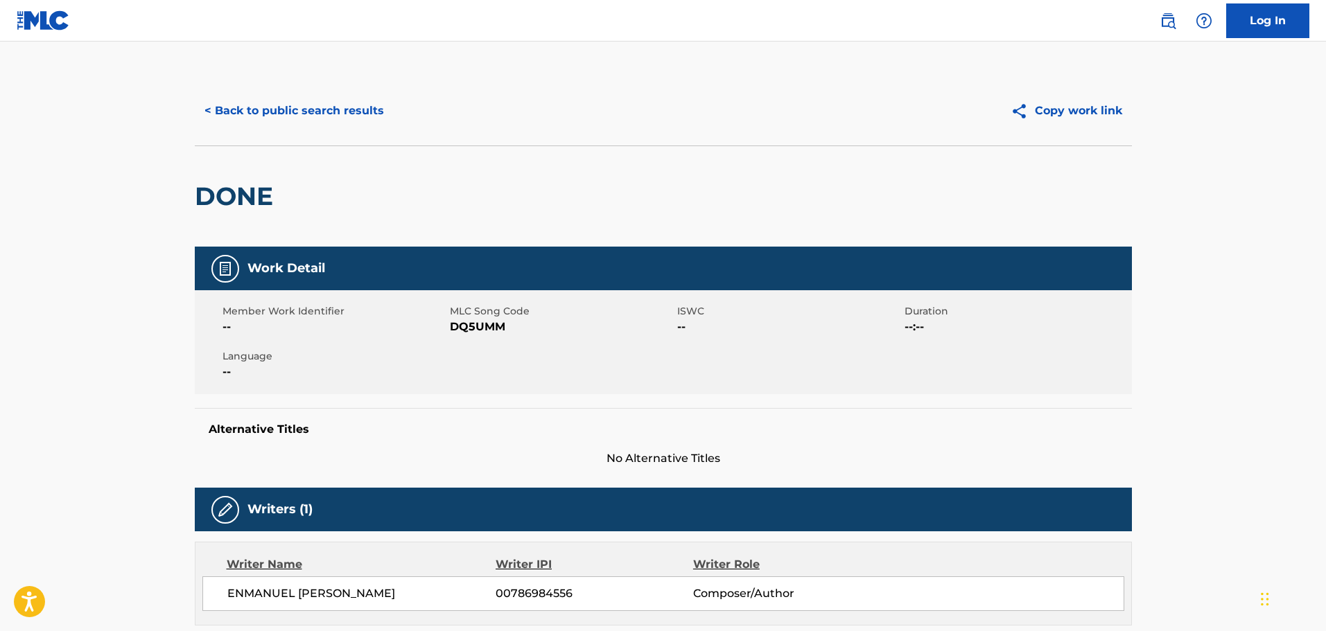  I want to click on img: Copy work link, so click(1022, 111).